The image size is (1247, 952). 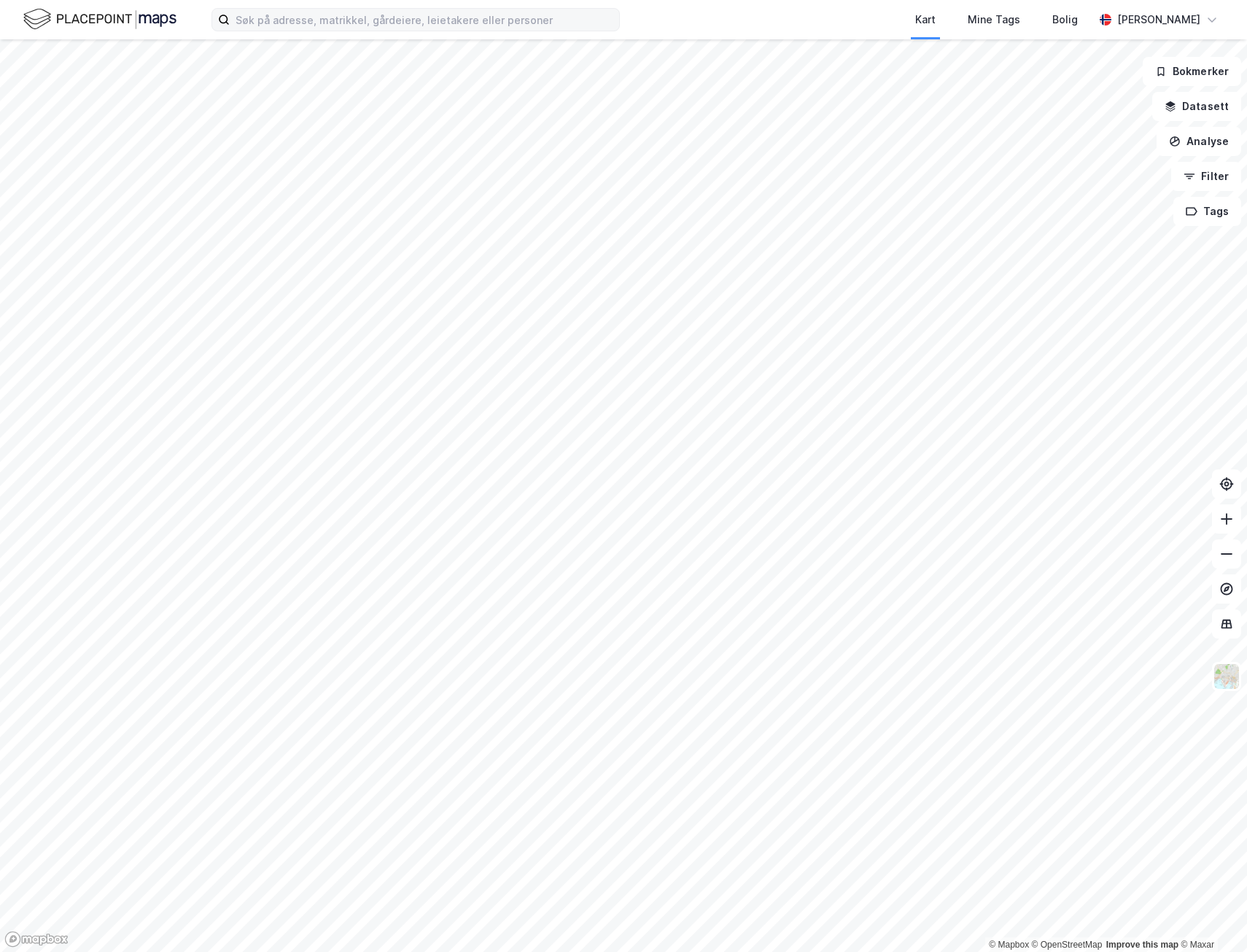 What do you see at coordinates (994, 20) in the screenshot?
I see `div: Mine Tags` at bounding box center [994, 20].